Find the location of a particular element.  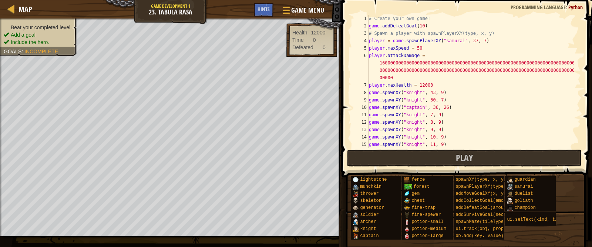

div: 4 is located at coordinates (361, 41).